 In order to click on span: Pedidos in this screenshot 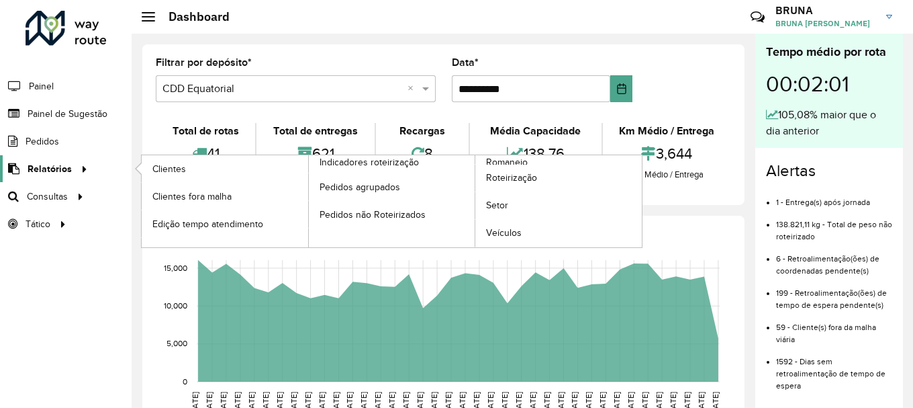, I will do `click(42, 141)`.